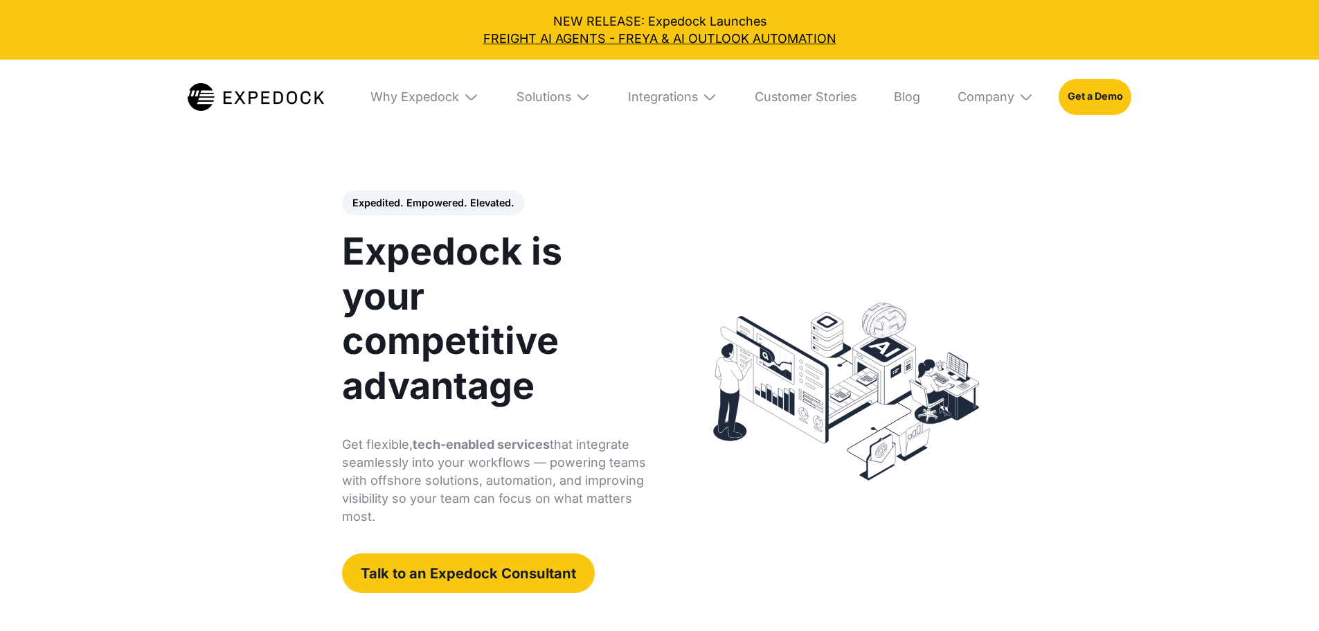 This screenshot has height=631, width=1319. What do you see at coordinates (481, 444) in the screenshot?
I see `strong: tech-enabled services` at bounding box center [481, 444].